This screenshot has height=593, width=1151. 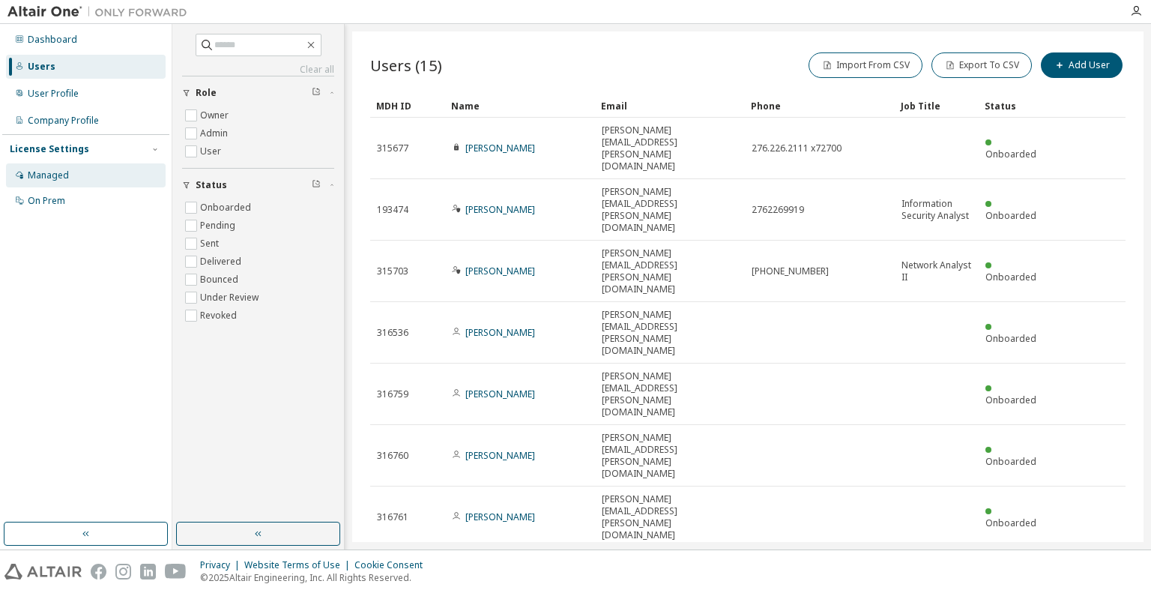 I want to click on span: 315703, so click(x=393, y=271).